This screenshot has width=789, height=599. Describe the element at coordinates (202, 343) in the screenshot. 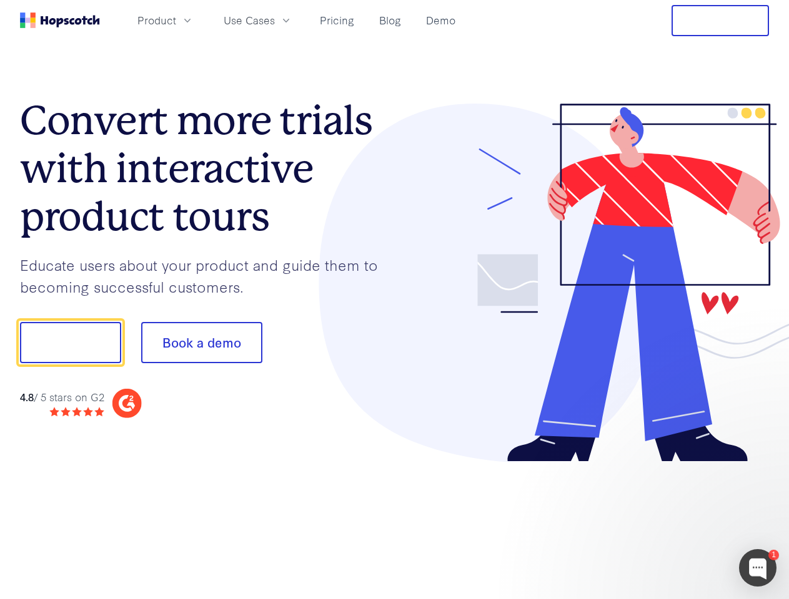

I see `button: Book a demo` at that location.